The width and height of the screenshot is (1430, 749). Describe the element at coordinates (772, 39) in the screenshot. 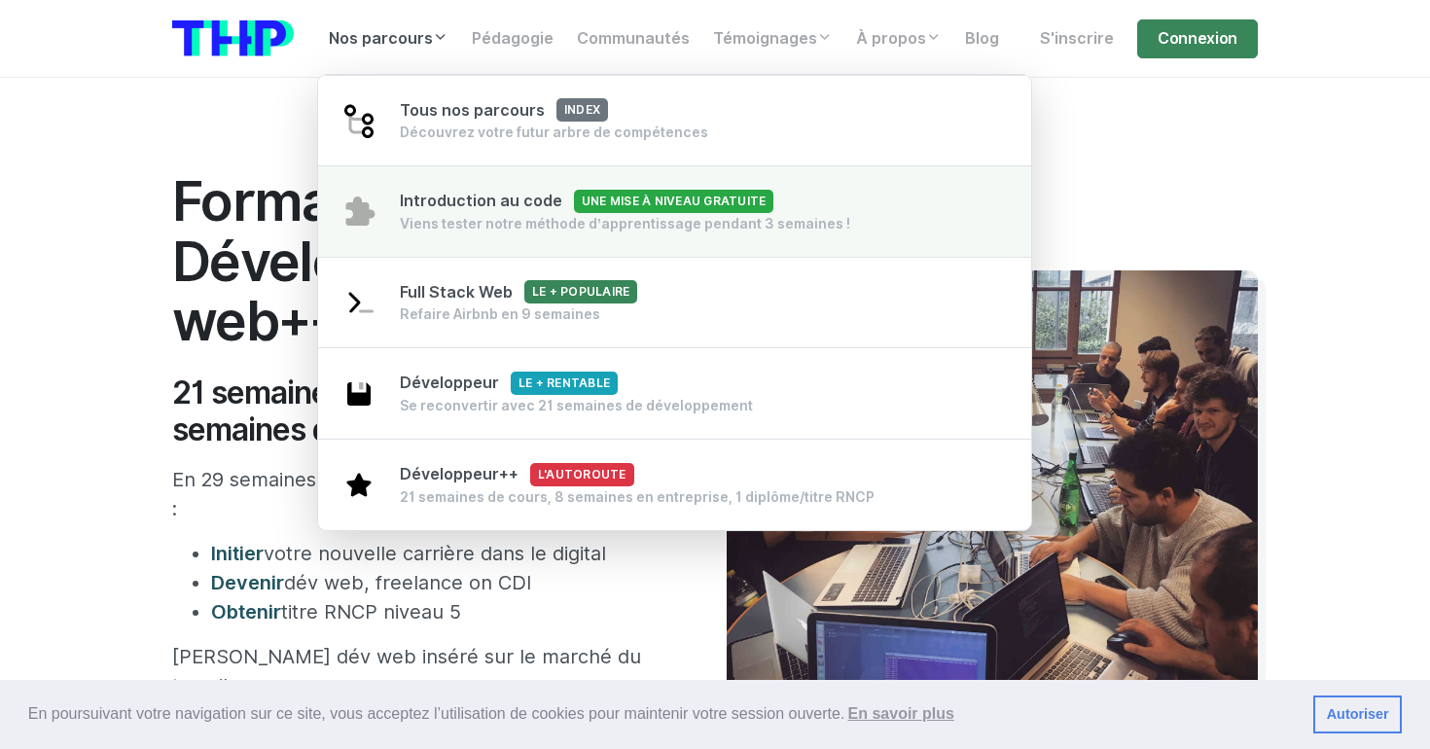

I see `a: Témoignages` at that location.